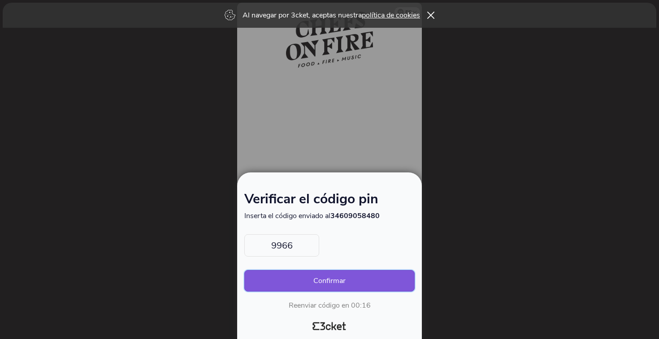 This screenshot has width=659, height=339. Describe the element at coordinates (329, 202) in the screenshot. I see `h1: Verificar el código pin` at that location.